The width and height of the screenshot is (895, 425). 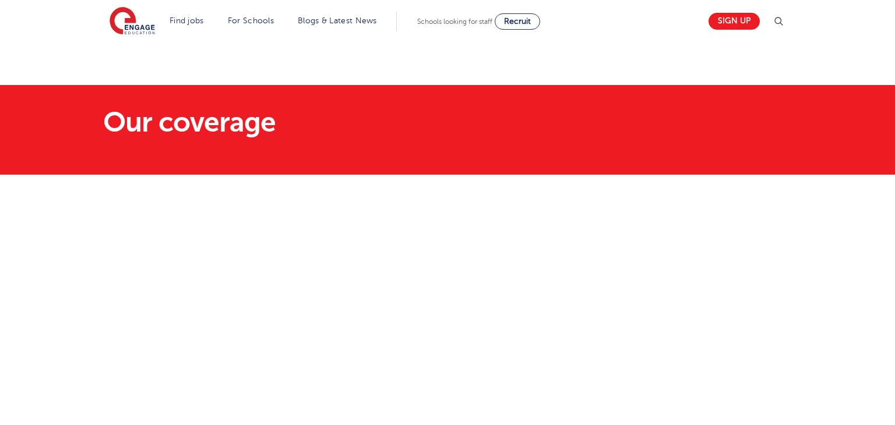 What do you see at coordinates (186, 20) in the screenshot?
I see `a: Find jobs` at bounding box center [186, 20].